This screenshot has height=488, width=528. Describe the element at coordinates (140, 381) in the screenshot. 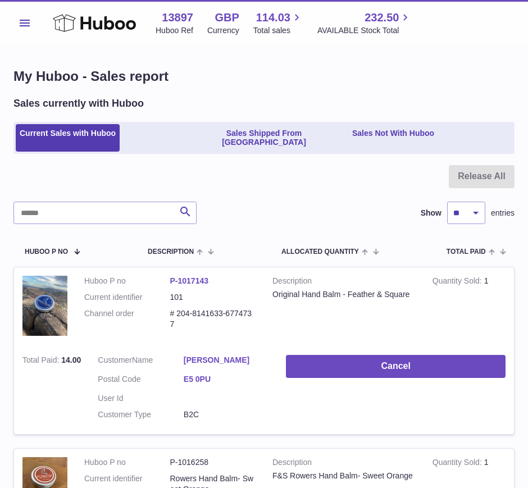

I see `dt: Postal Code` at that location.